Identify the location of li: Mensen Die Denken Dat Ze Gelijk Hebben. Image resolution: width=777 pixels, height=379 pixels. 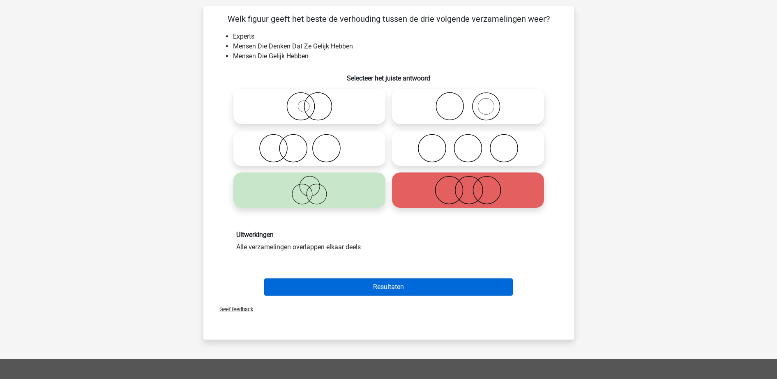
(397, 46).